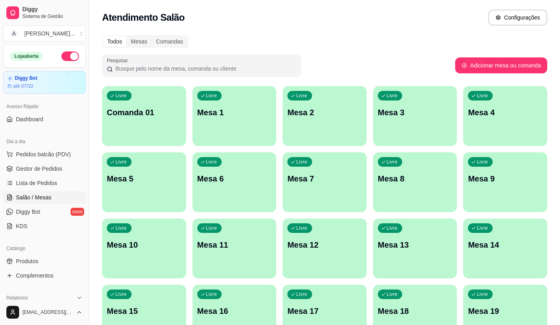  What do you see at coordinates (44, 212) in the screenshot?
I see `a: Diggy Botnovo` at bounding box center [44, 212].